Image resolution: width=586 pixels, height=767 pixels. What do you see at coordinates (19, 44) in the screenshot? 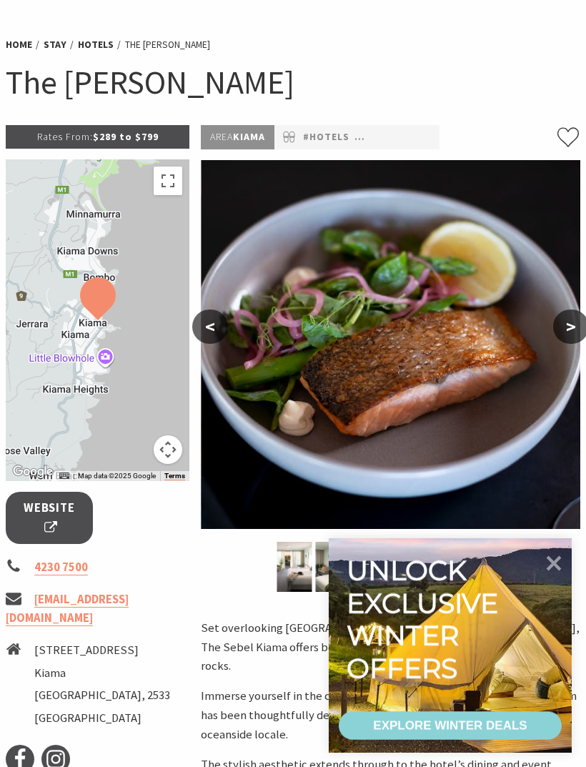
I see `a: Home` at bounding box center [19, 44].